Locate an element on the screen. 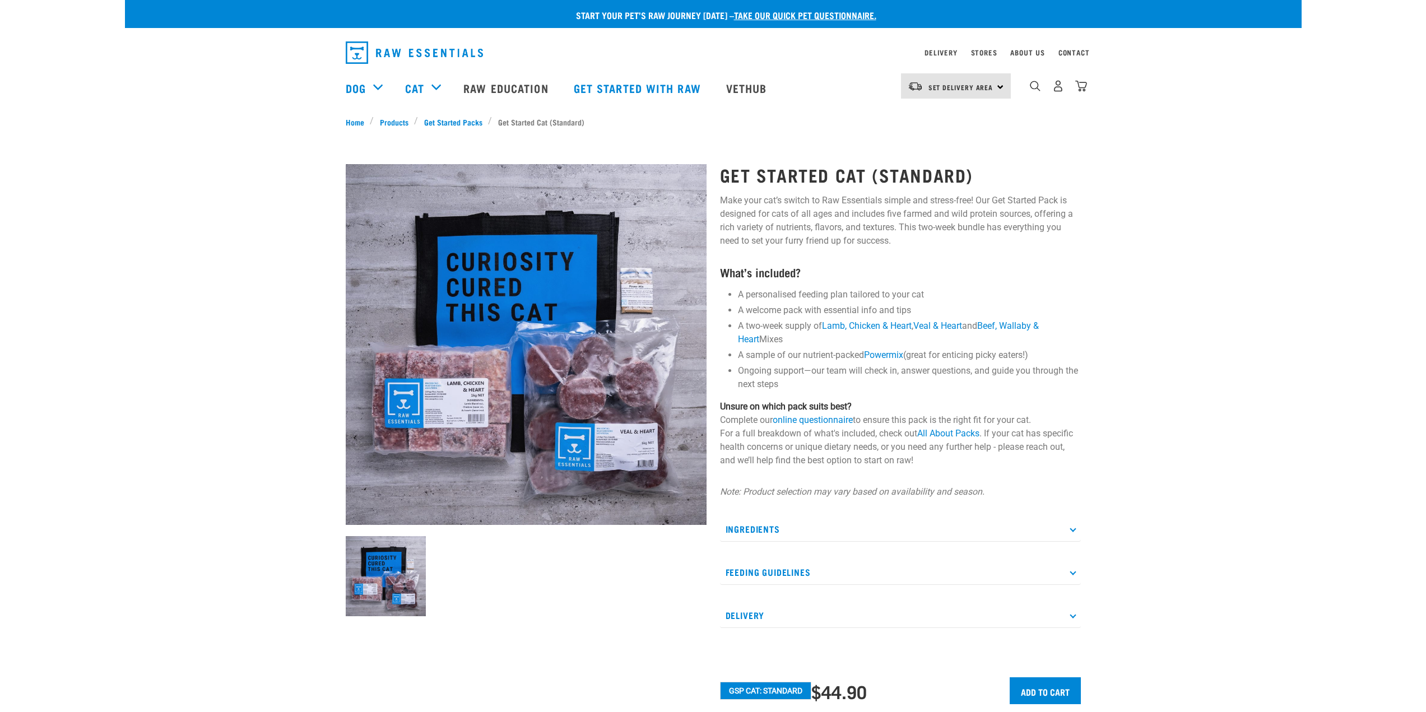 This screenshot has width=1426, height=712. nav: breadcrumbs is located at coordinates (713, 122).